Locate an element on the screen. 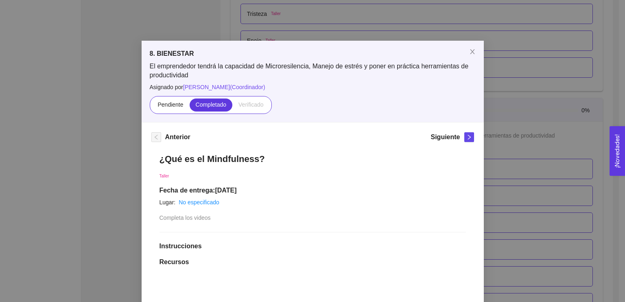 Image resolution: width=625 pixels, height=302 pixels. span: Taller is located at coordinates (164, 176).